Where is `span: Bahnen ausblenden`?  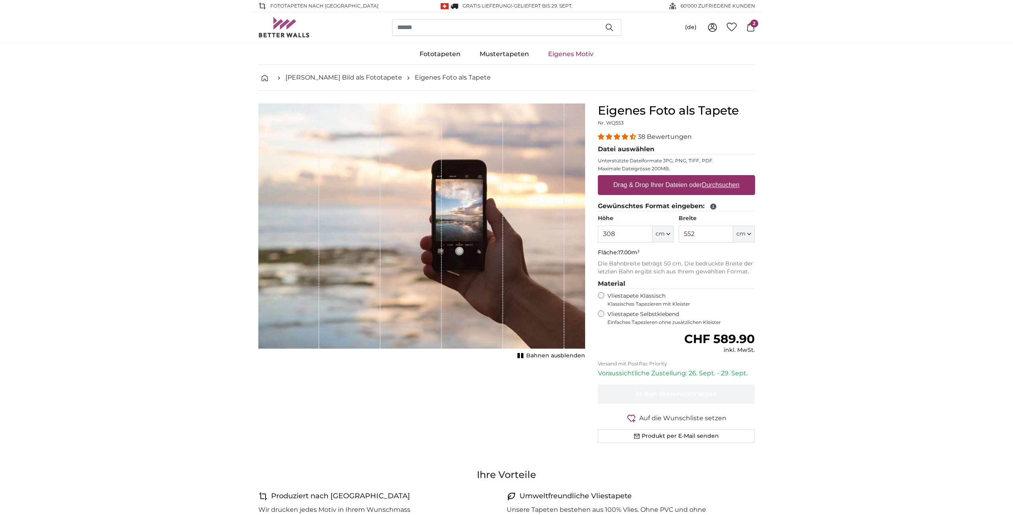 span: Bahnen ausblenden is located at coordinates (556, 356).